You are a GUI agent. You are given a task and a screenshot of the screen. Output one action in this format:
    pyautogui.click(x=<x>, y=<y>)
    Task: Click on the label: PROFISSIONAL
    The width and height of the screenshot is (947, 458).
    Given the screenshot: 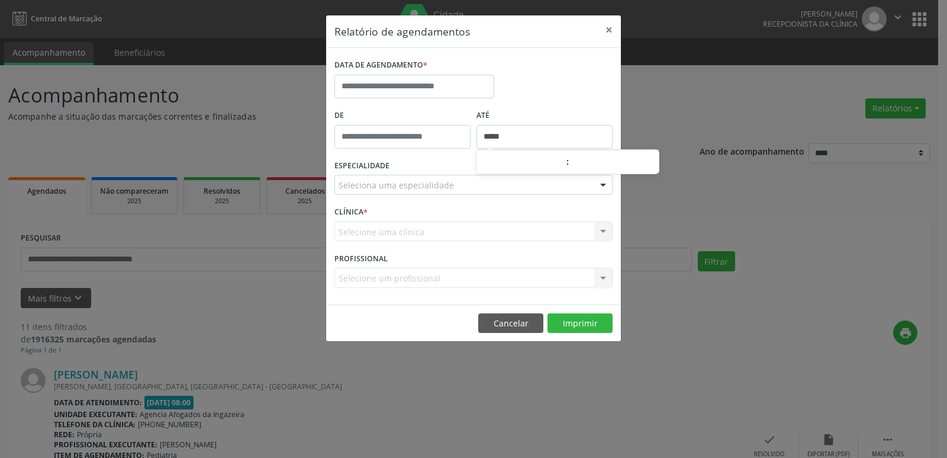 What is the action you would take?
    pyautogui.click(x=361, y=258)
    